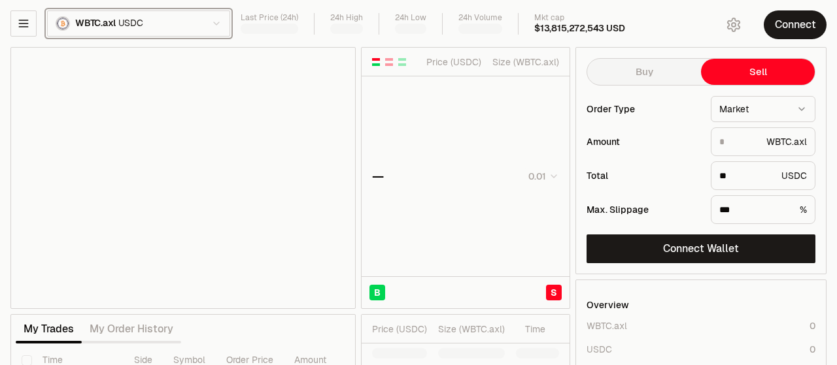 This screenshot has height=365, width=837. What do you see at coordinates (701, 249) in the screenshot?
I see `button: Connect Wallet` at bounding box center [701, 249].